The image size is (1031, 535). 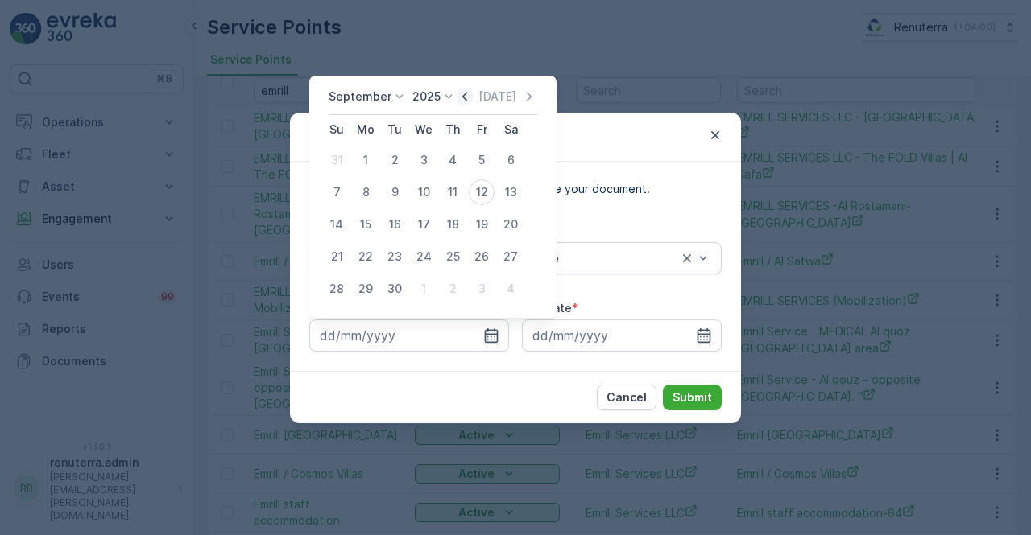 I want to click on div: 8, so click(x=366, y=192).